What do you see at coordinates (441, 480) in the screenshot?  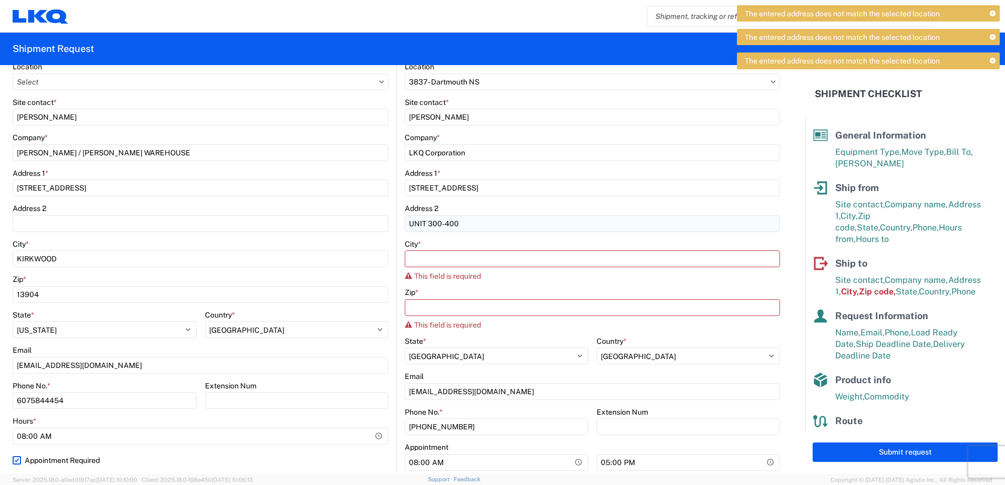 I see `a: Support` at bounding box center [441, 480].